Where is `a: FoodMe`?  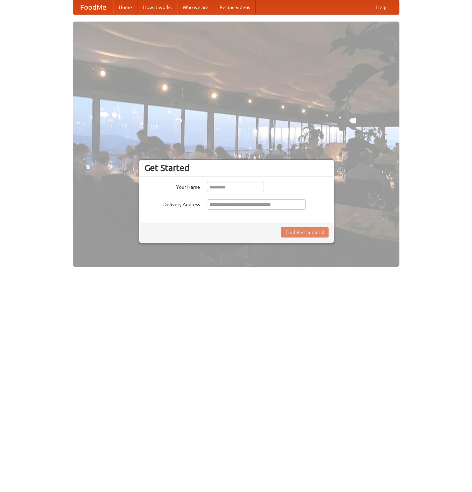
a: FoodMe is located at coordinates (93, 7).